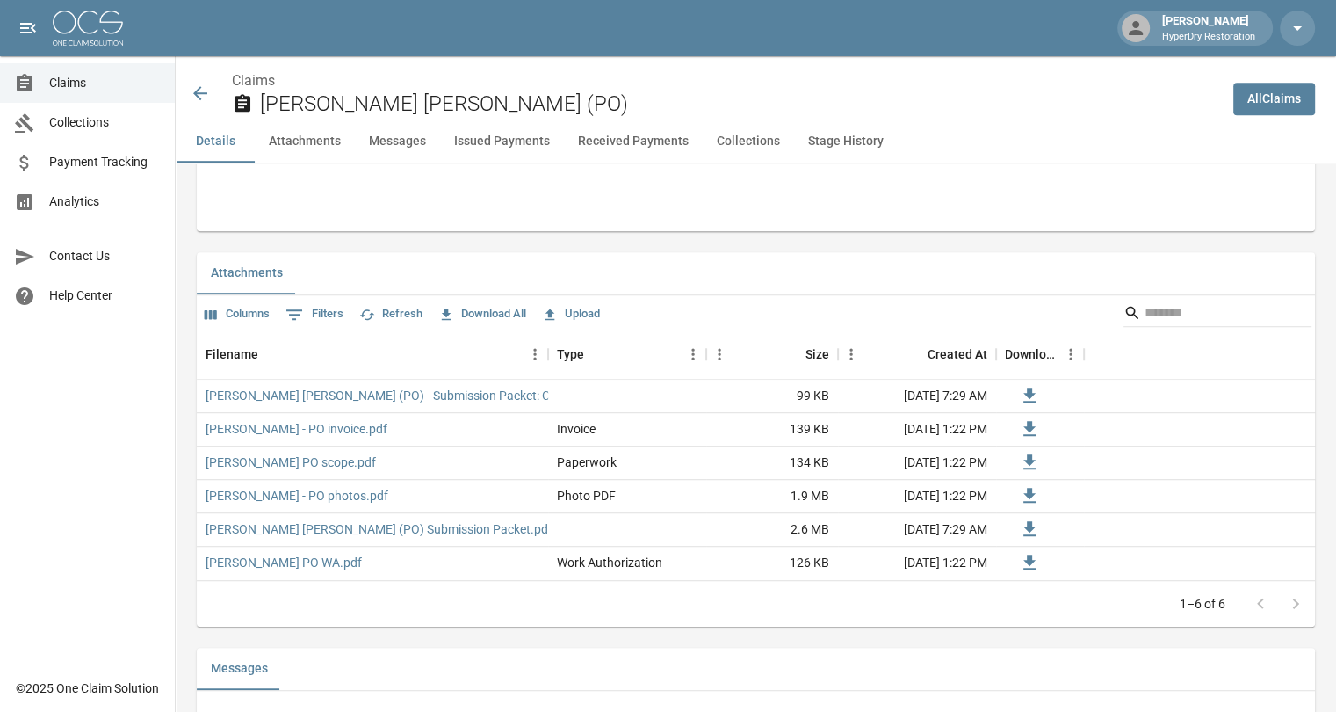 The image size is (1336, 712). I want to click on div: Paperwork, so click(587, 462).